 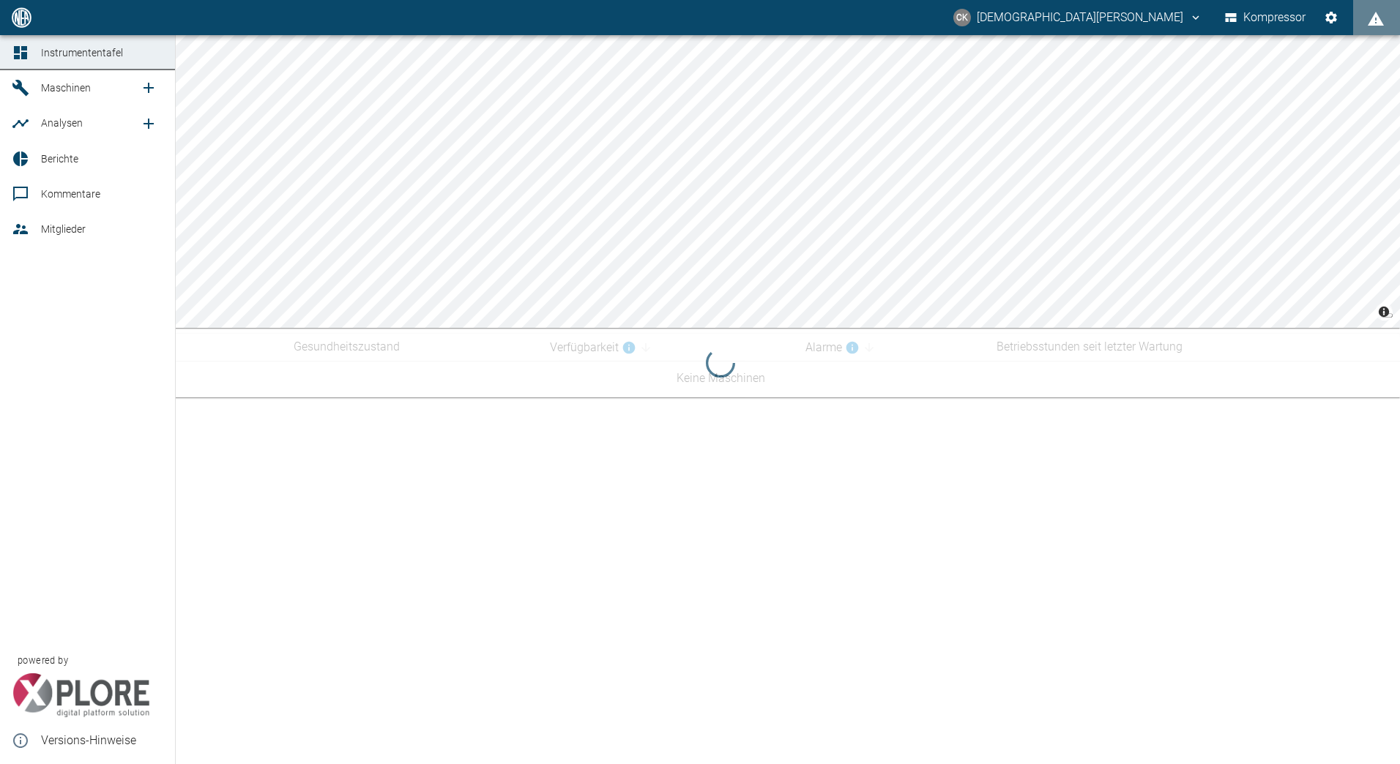 I want to click on span: Mitglieder, so click(x=63, y=229).